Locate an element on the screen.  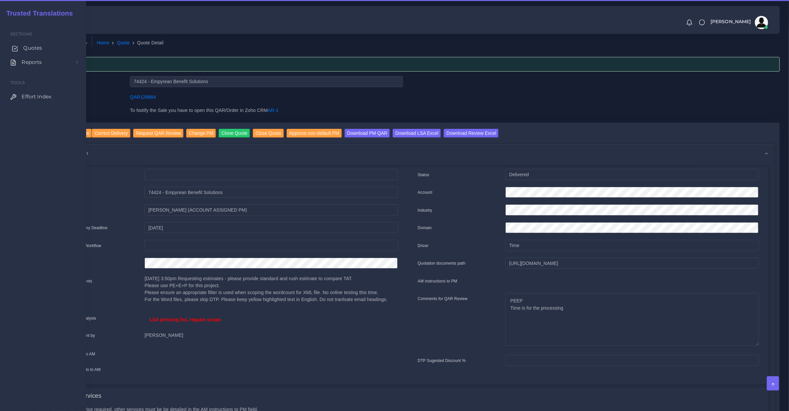
span: Effort Index is located at coordinates (36, 97).